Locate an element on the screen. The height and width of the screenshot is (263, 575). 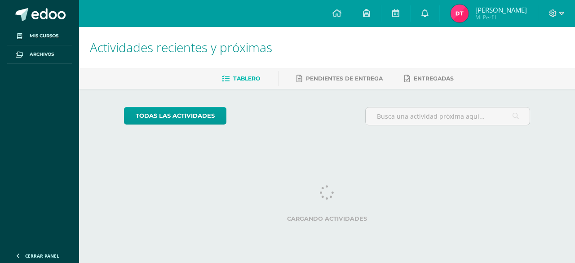
span: Cerrar panel is located at coordinates (42, 256).